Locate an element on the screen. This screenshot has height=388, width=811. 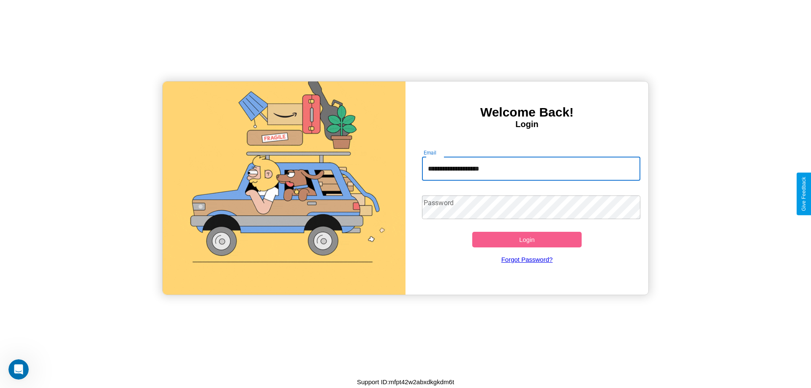
div: Give Feedback is located at coordinates (804, 194).